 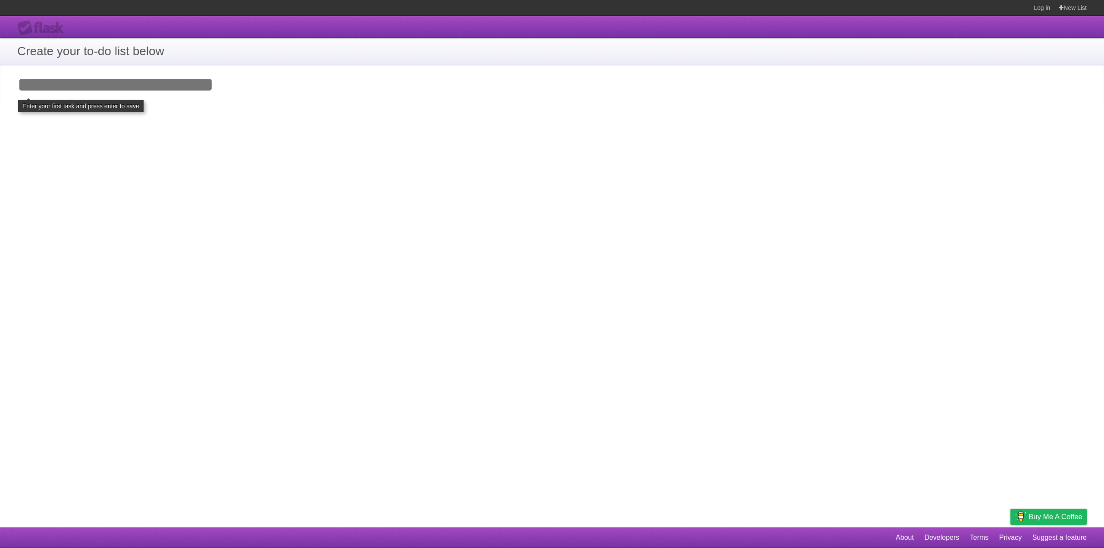 What do you see at coordinates (1011, 538) in the screenshot?
I see `a: Privacy` at bounding box center [1011, 538].